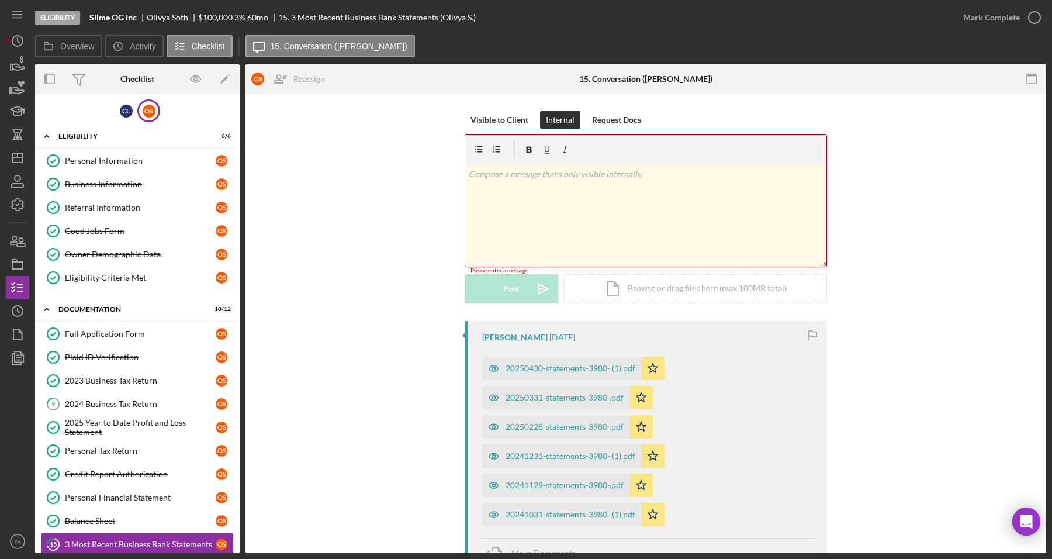 The height and width of the screenshot is (559, 1052). I want to click on a: 2025 Year to Date Profit and Loss StatementOS, so click(137, 427).